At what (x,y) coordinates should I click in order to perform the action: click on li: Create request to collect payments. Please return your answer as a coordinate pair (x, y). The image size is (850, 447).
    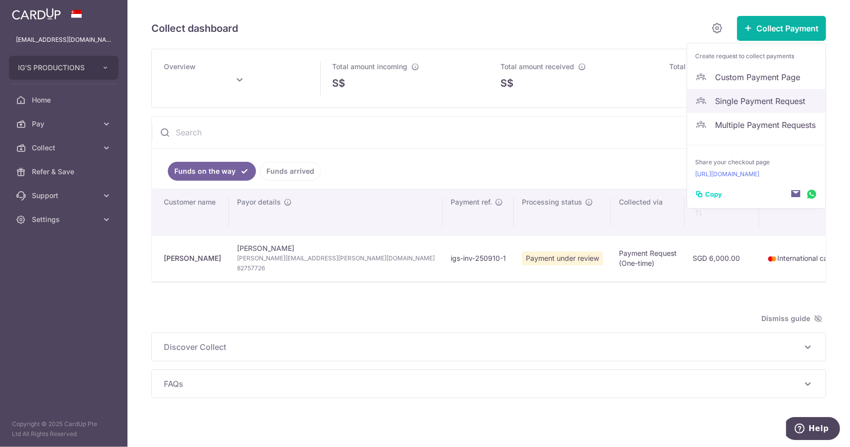
    Looking at the image, I should click on (756, 56).